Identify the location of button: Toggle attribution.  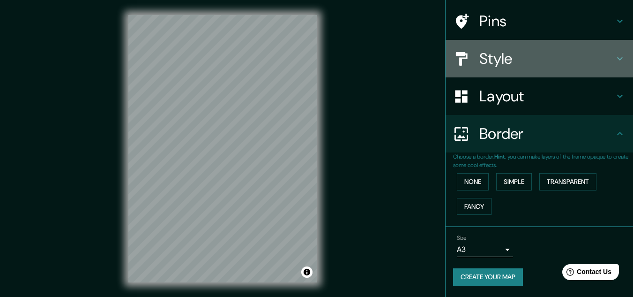
(307, 272).